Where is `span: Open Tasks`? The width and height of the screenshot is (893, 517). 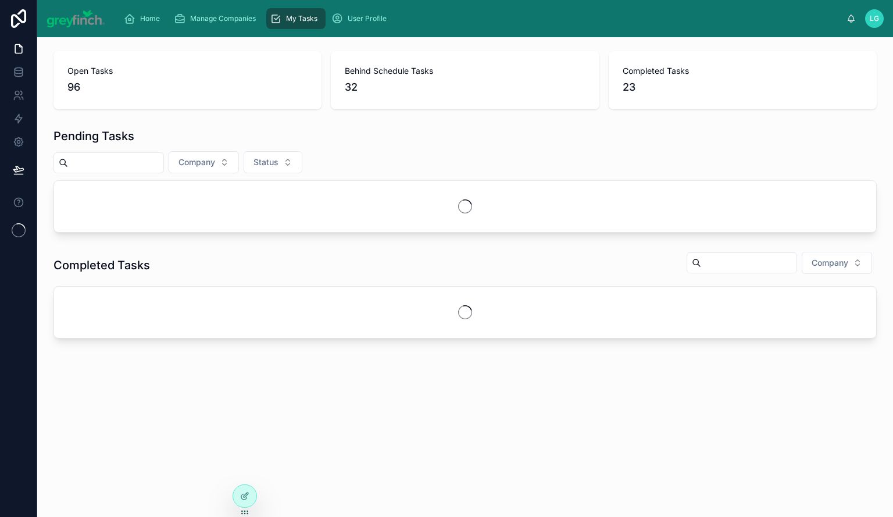 span: Open Tasks is located at coordinates (187, 71).